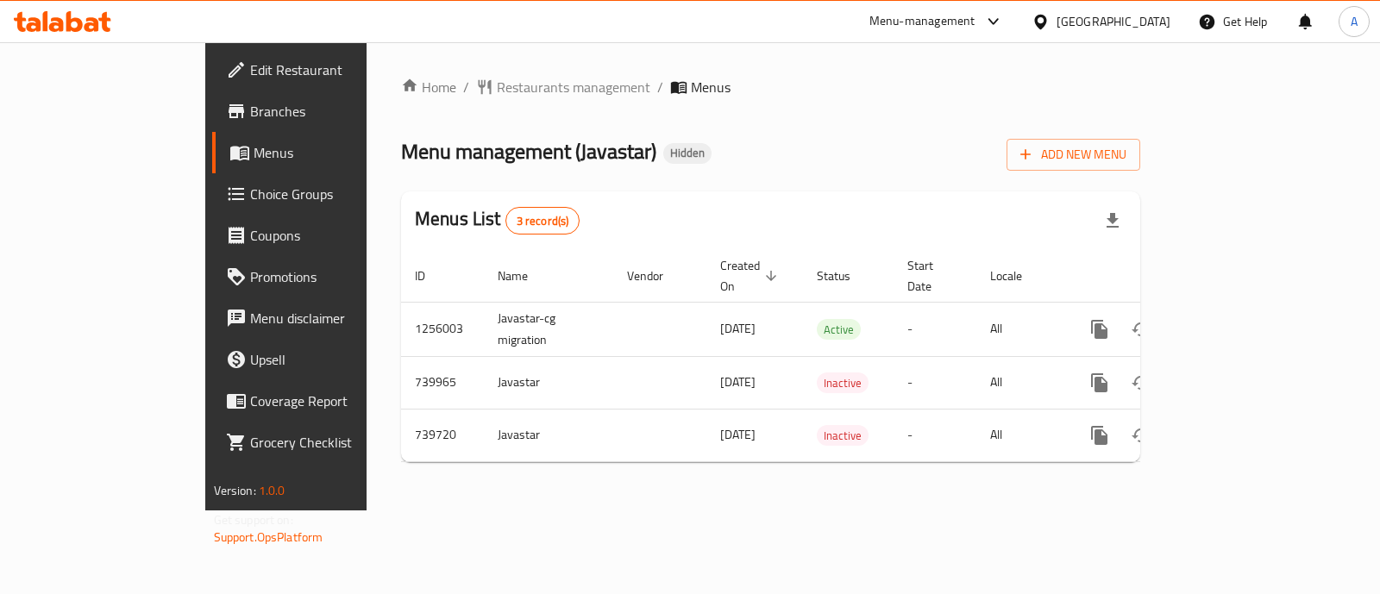  I want to click on span: Coupons, so click(335, 235).